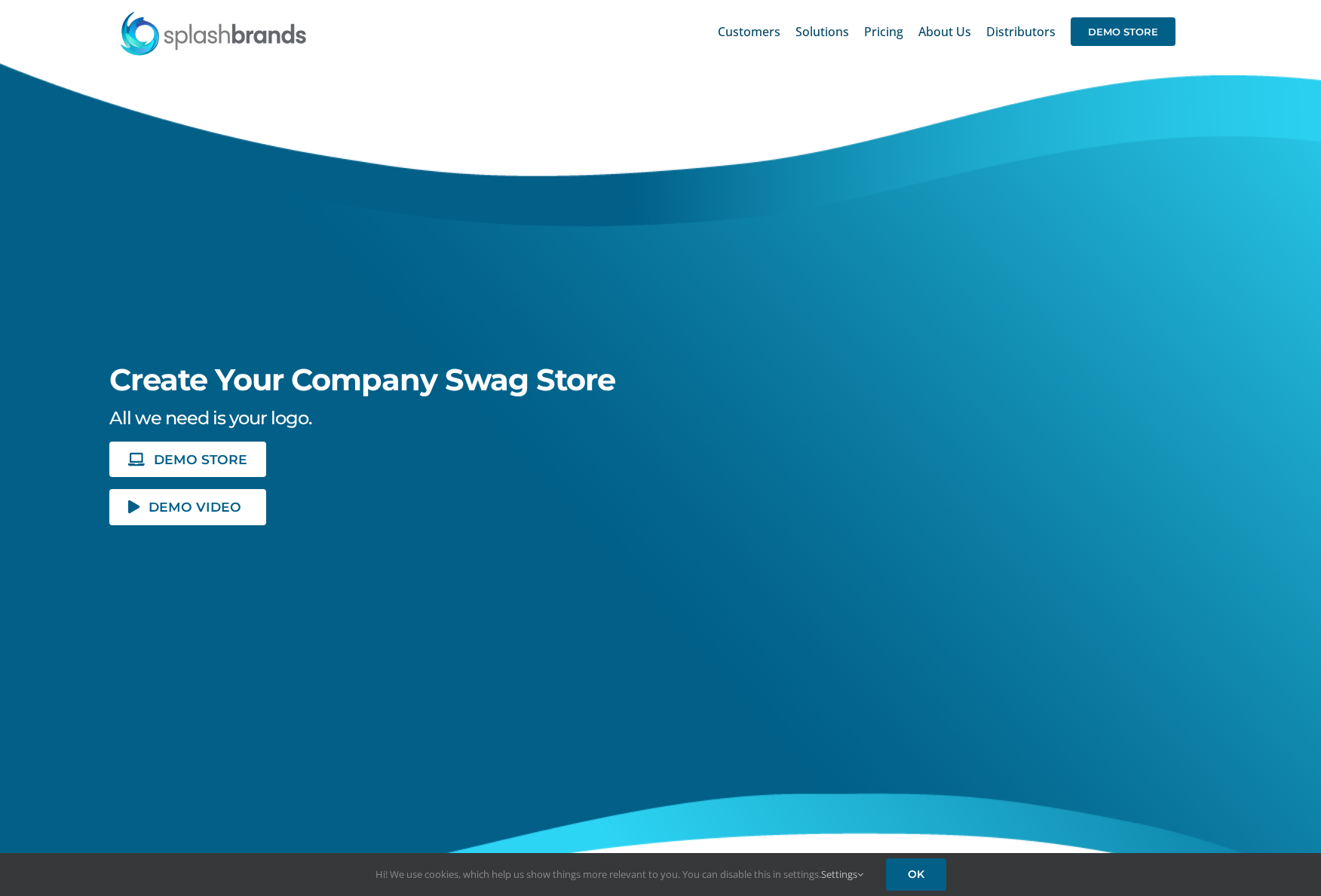 This screenshot has height=896, width=1321. I want to click on img: SplashBrands.com Logo, so click(214, 34).